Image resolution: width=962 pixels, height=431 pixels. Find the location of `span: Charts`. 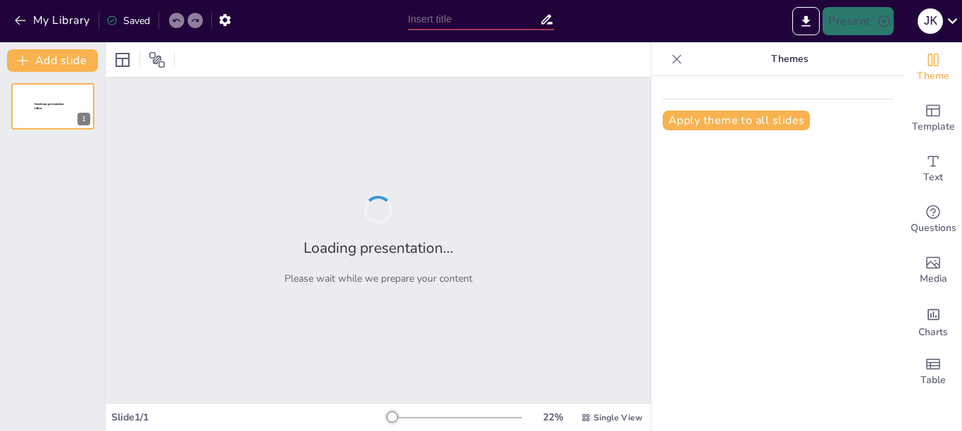

span: Charts is located at coordinates (933, 333).